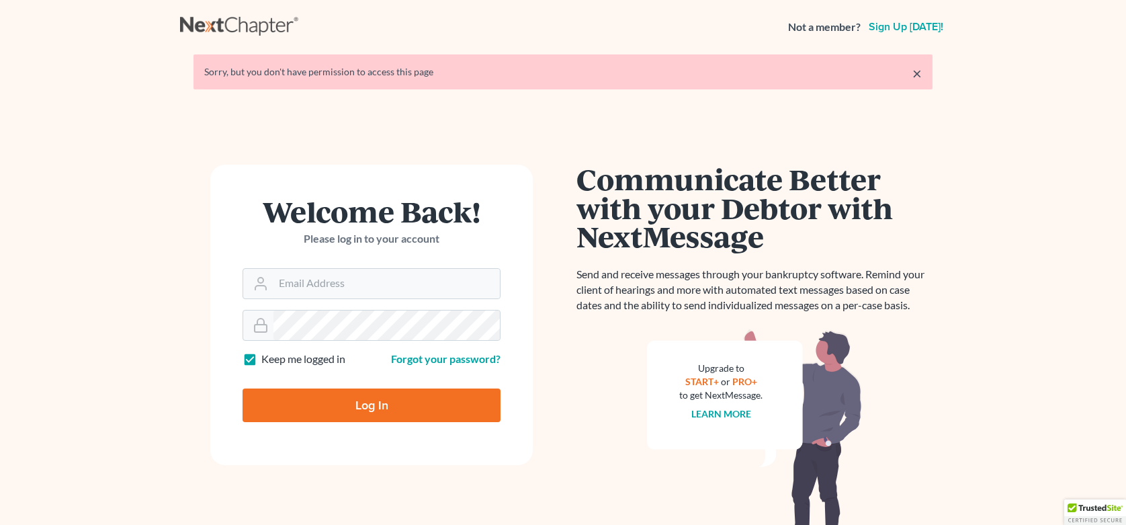 This screenshot has width=1126, height=525. Describe the element at coordinates (744, 381) in the screenshot. I see `a: PRO+` at that location.